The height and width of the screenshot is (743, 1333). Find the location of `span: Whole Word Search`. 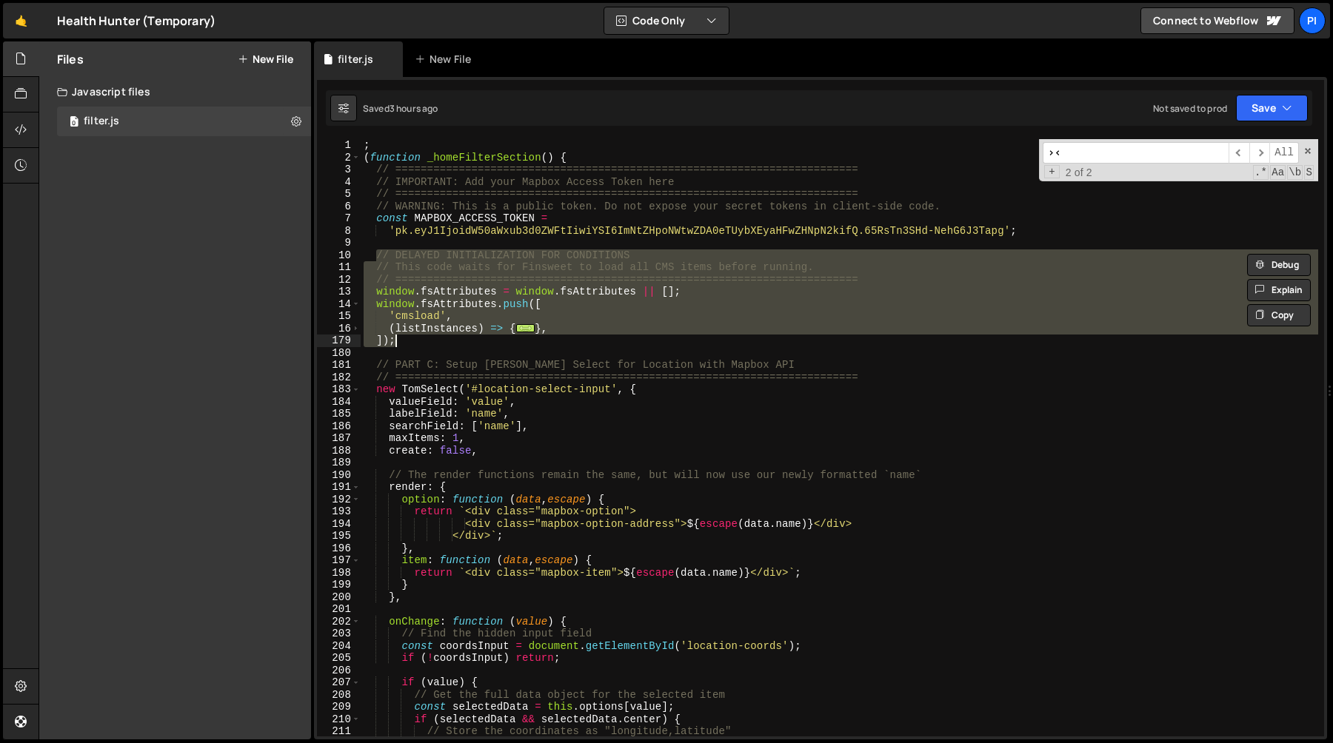

span: Whole Word Search is located at coordinates (1294, 173).